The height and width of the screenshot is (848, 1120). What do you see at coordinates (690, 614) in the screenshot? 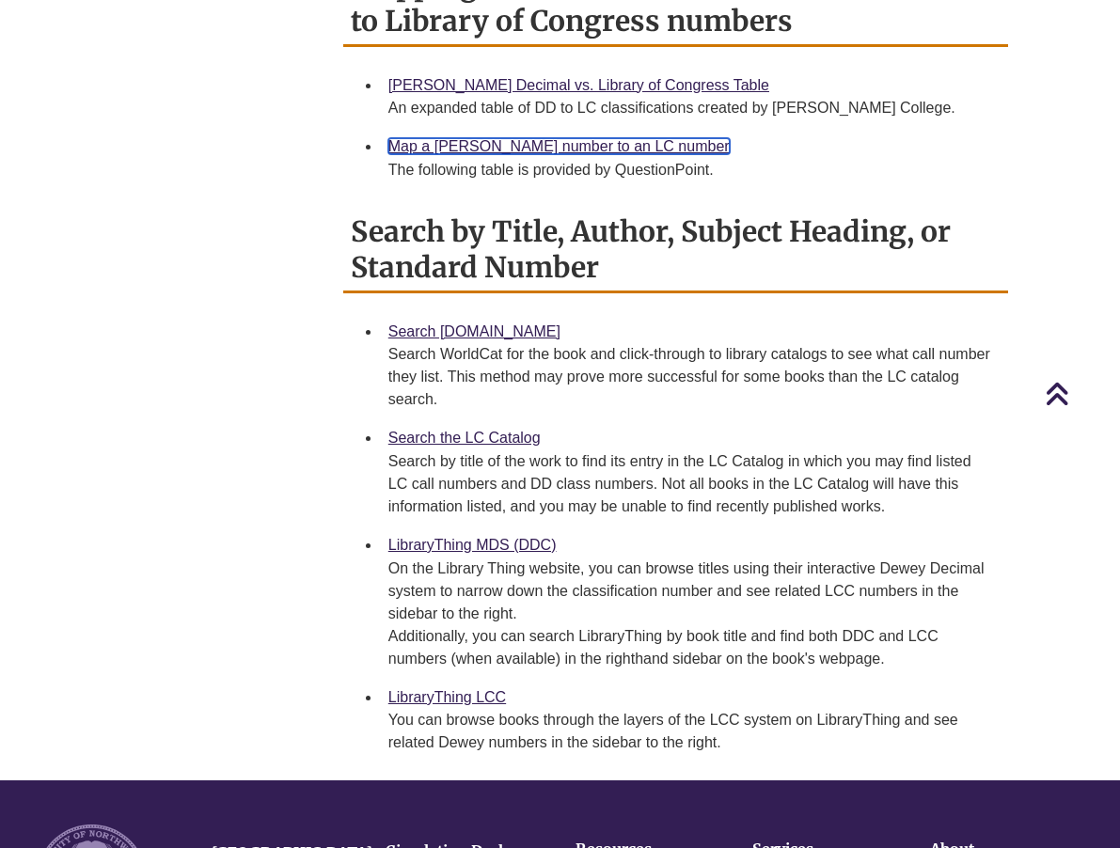
I see `div: On the Library Thing website, you can browse titles using their interactive Dewey Decimal system ...` at bounding box center [690, 614].